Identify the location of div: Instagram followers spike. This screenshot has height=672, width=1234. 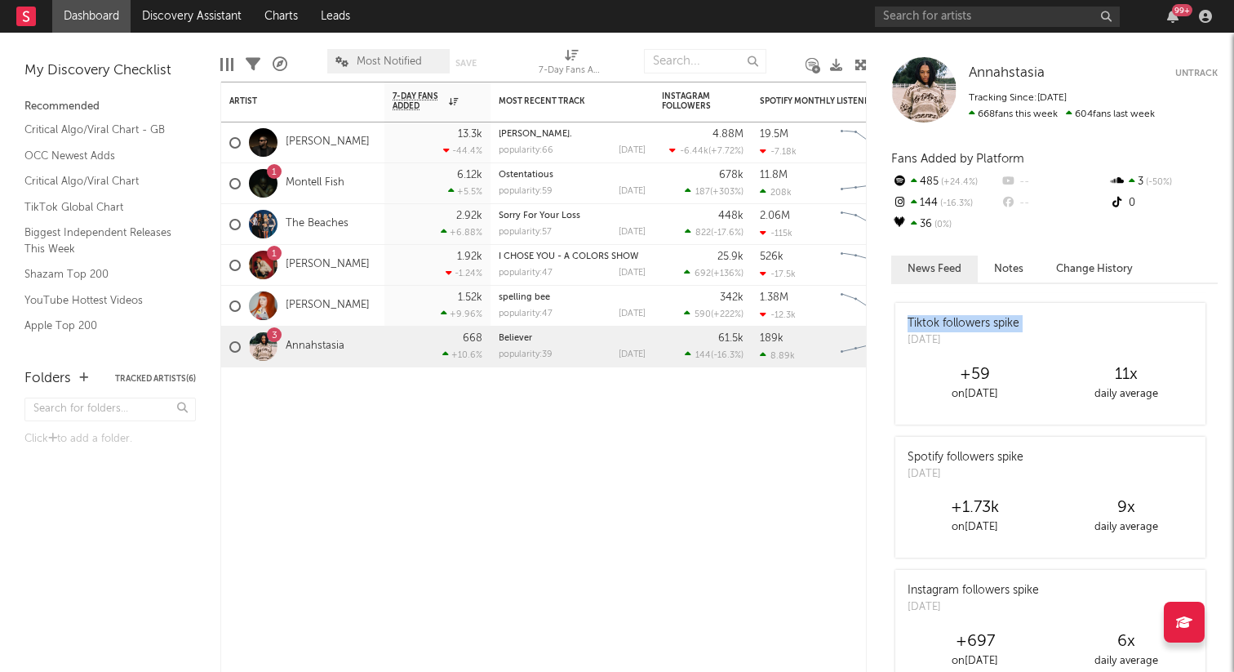
(973, 590).